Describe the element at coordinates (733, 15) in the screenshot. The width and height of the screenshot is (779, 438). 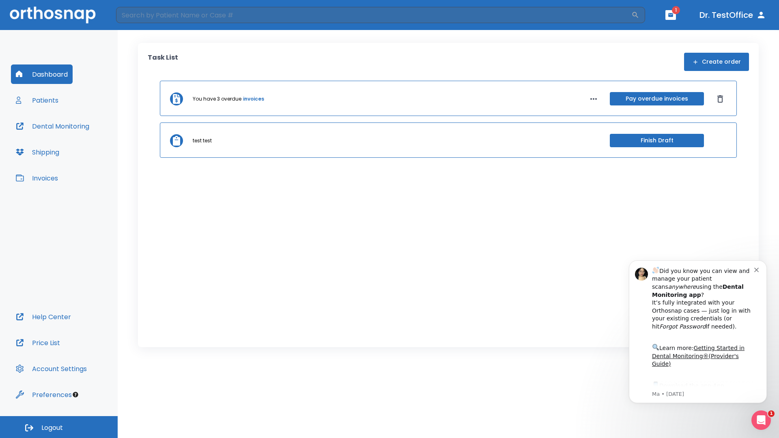
I see `button: Dr. TestOffice` at that location.